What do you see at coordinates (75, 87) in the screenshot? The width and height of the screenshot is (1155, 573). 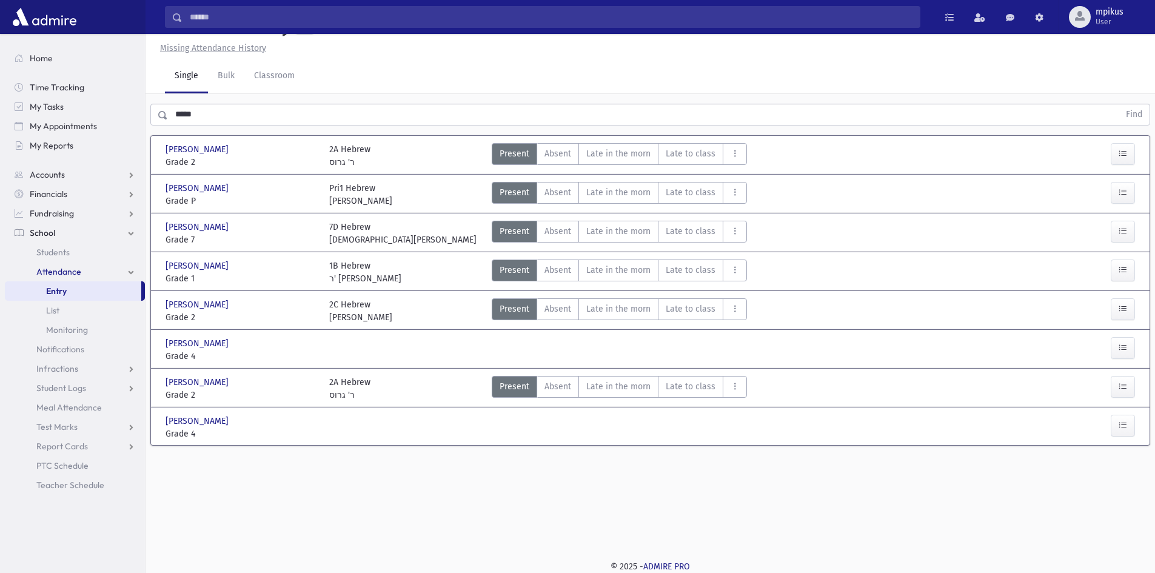 I see `a: Time Tracking` at bounding box center [75, 87].